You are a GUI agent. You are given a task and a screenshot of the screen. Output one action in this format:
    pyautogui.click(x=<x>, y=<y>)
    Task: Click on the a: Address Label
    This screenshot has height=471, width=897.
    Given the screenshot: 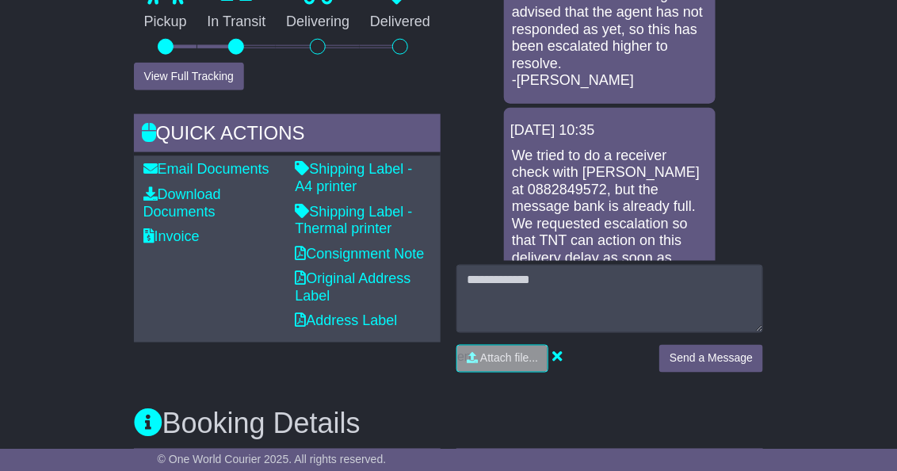 What is the action you would take?
    pyautogui.click(x=346, y=321)
    